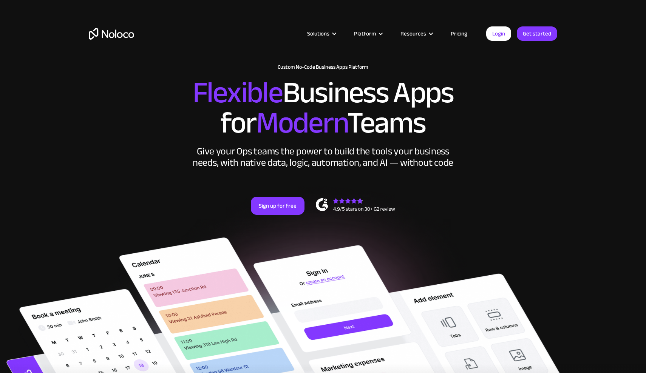  What do you see at coordinates (499, 34) in the screenshot?
I see `a: Login` at bounding box center [499, 34].